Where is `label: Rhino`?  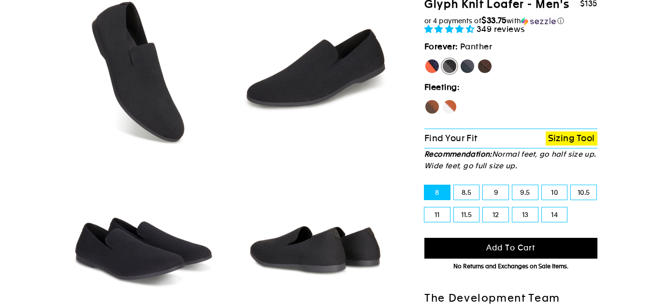 label: Rhino is located at coordinates (467, 66).